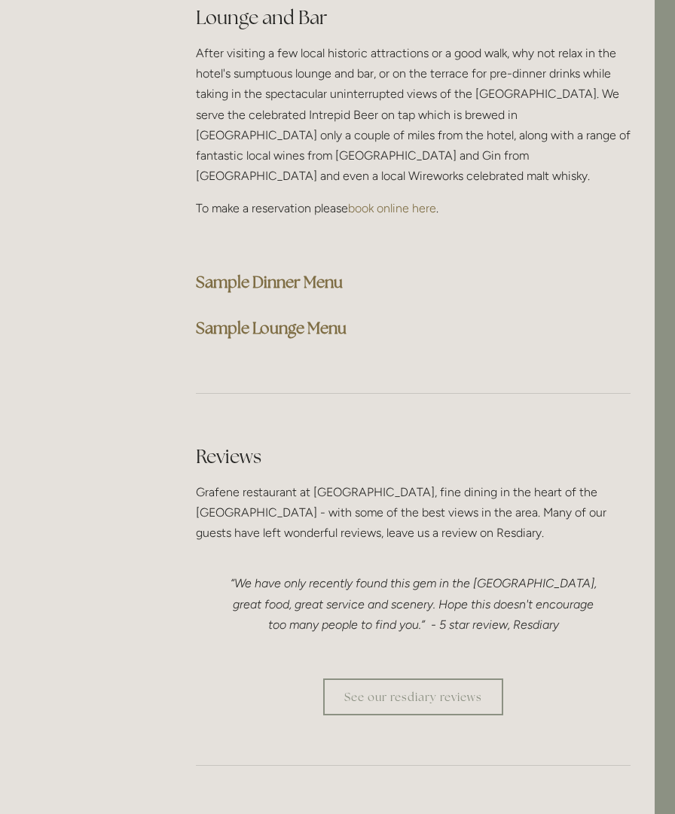  Describe the element at coordinates (392, 208) in the screenshot. I see `a: book online here` at that location.